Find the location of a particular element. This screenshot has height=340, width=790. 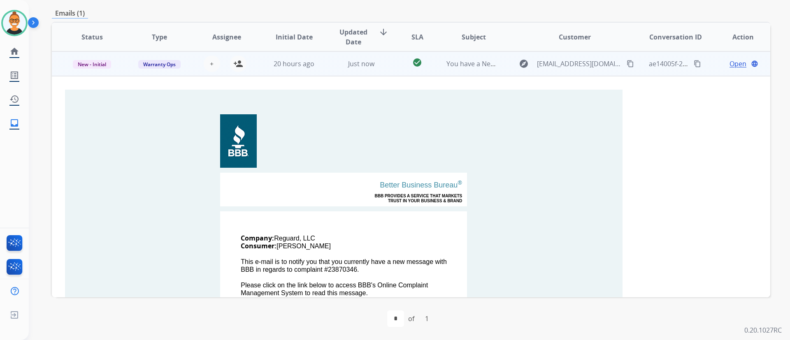

mat-icon: arrow_downward is located at coordinates (383, 32).